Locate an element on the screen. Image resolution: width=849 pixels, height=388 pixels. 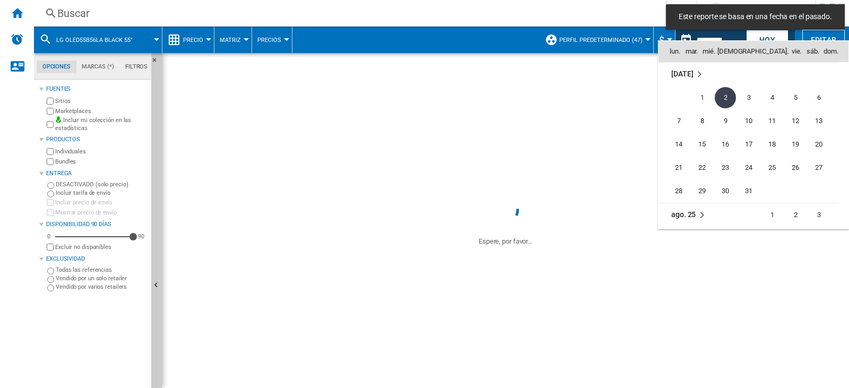
span: 4 is located at coordinates (772, 98).